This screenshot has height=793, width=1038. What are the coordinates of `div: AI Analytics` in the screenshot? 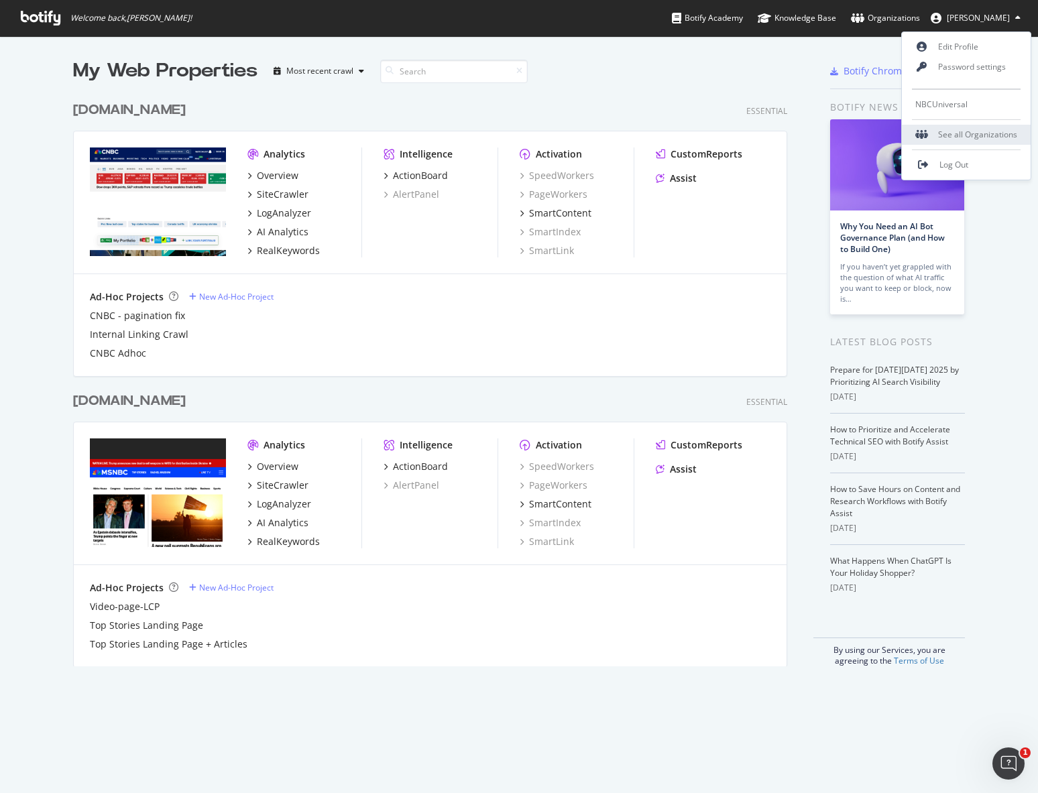 It's located at (282, 523).